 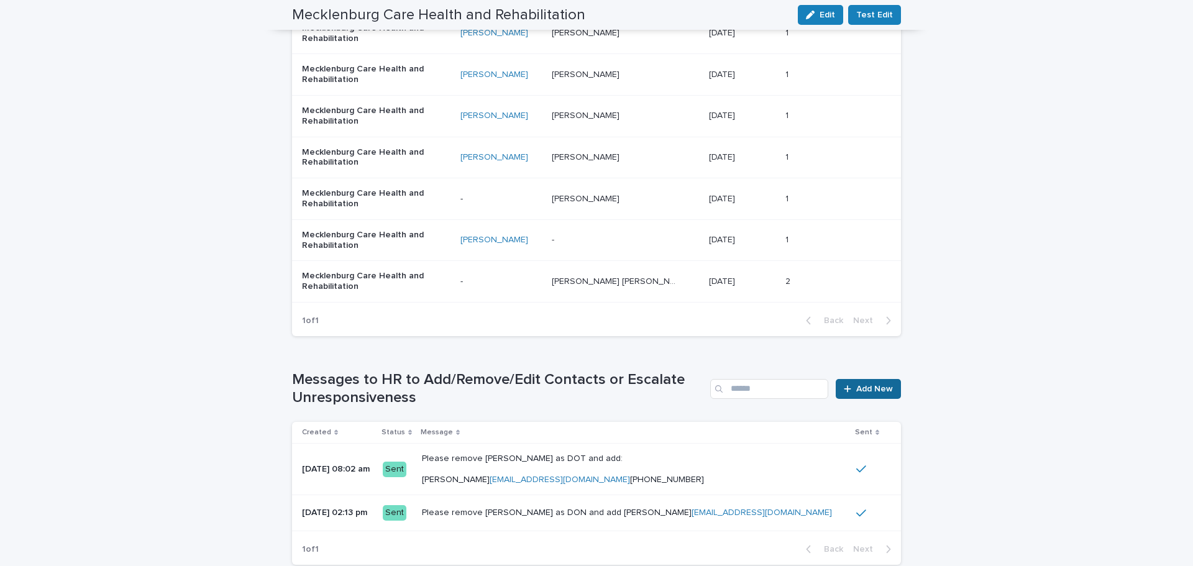 What do you see at coordinates (439, 15) in the screenshot?
I see `h2: Mecklenburg Care Health and Rehabilitation` at bounding box center [439, 15].